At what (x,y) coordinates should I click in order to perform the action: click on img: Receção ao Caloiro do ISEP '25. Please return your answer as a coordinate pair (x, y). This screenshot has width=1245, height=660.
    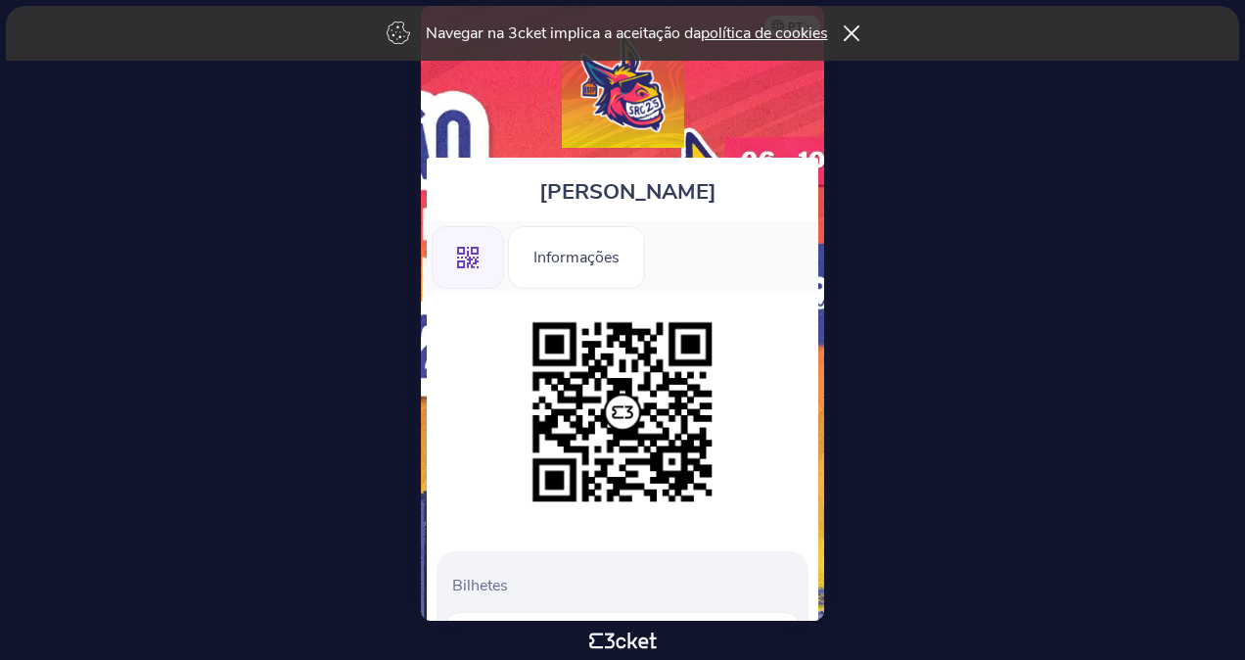
    Looking at the image, I should click on (623, 86).